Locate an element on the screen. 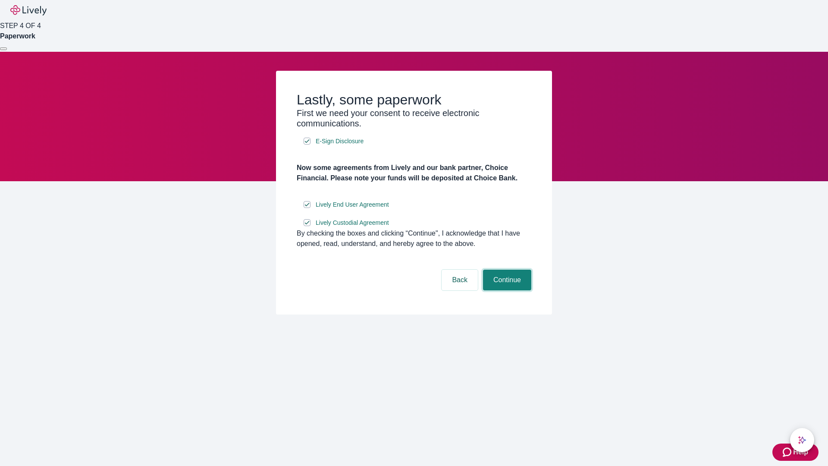 Image resolution: width=828 pixels, height=466 pixels. svg: Zendesk support icon is located at coordinates (788, 452).